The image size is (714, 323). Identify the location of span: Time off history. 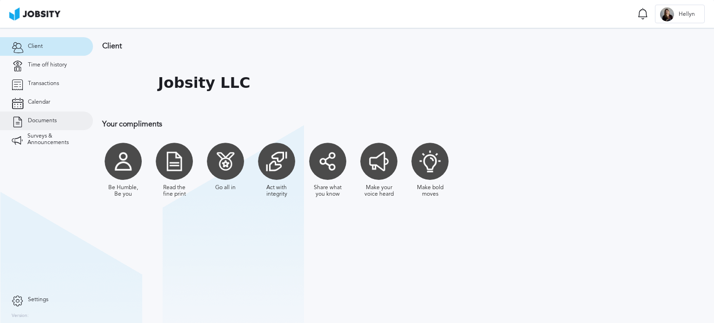
(47, 65).